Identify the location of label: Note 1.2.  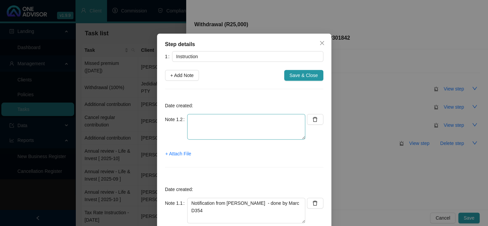
(176, 119).